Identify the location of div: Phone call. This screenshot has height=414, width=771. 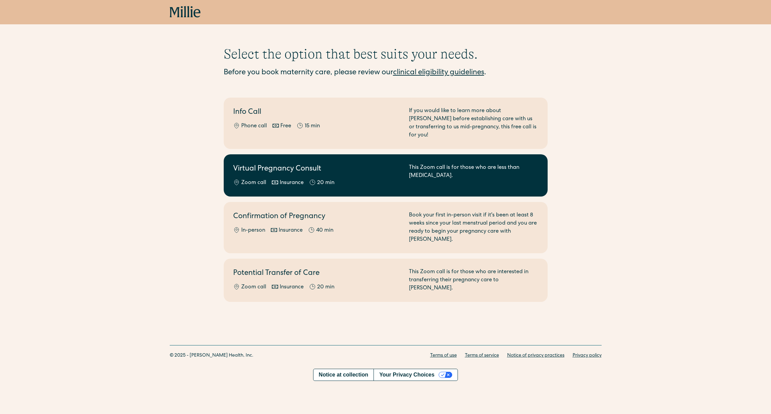
(254, 126).